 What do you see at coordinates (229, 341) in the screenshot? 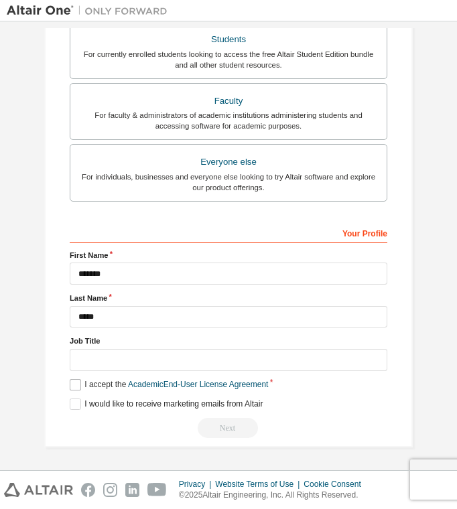
I see `label: Job Title` at bounding box center [229, 341].